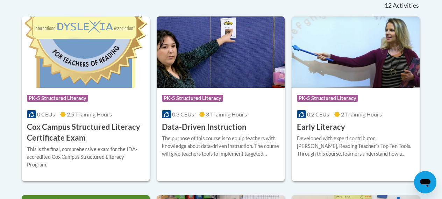 This screenshot has height=199, width=442. I want to click on span: 0.2 CEUs, so click(318, 114).